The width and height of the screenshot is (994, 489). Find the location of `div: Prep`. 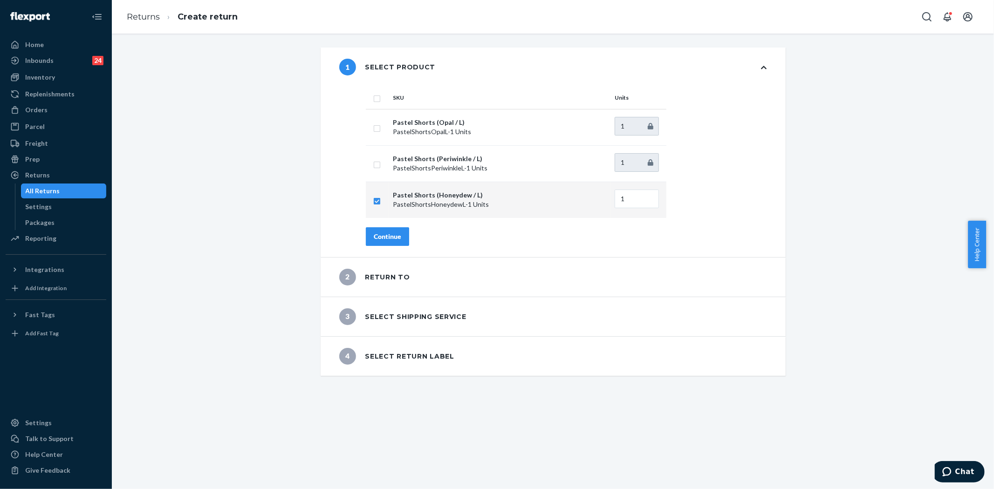

div: Prep is located at coordinates (32, 159).